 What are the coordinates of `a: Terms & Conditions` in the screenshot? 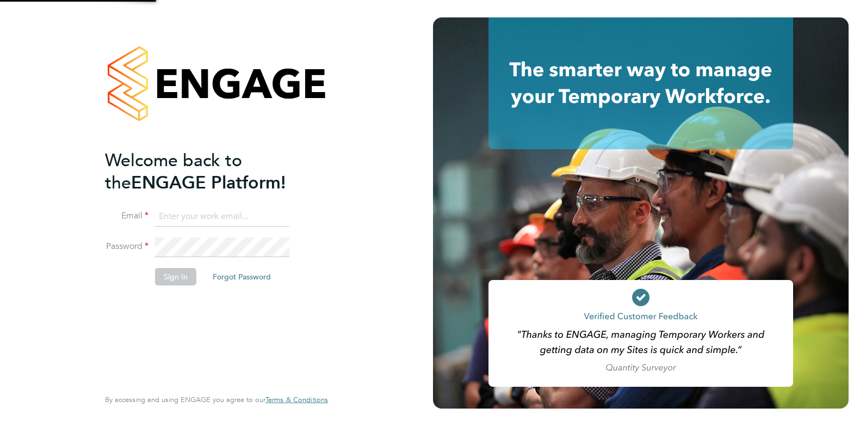 It's located at (297, 399).